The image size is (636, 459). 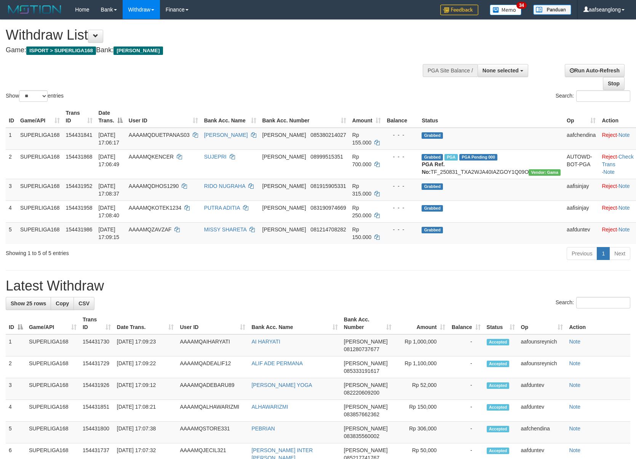 What do you see at coordinates (11, 211) in the screenshot?
I see `td: 4` at bounding box center [11, 211].